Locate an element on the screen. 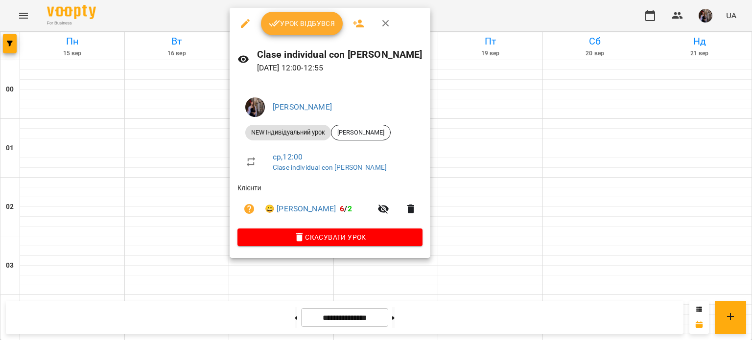 The width and height of the screenshot is (752, 340). ul: Клієнти is located at coordinates (330, 206).